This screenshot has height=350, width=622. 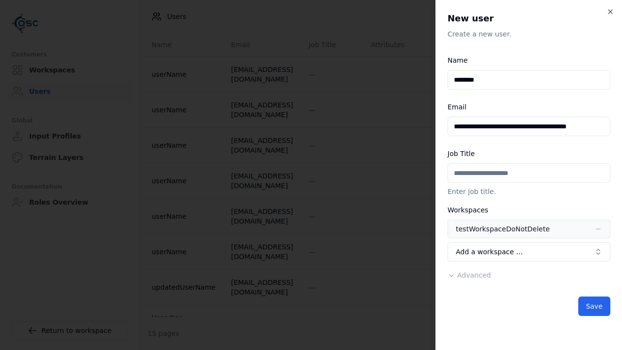 What do you see at coordinates (468, 210) in the screenshot?
I see `label: Workspaces` at bounding box center [468, 210].